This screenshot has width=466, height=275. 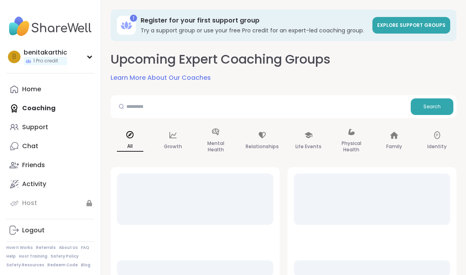 I want to click on p: Relationships, so click(x=262, y=147).